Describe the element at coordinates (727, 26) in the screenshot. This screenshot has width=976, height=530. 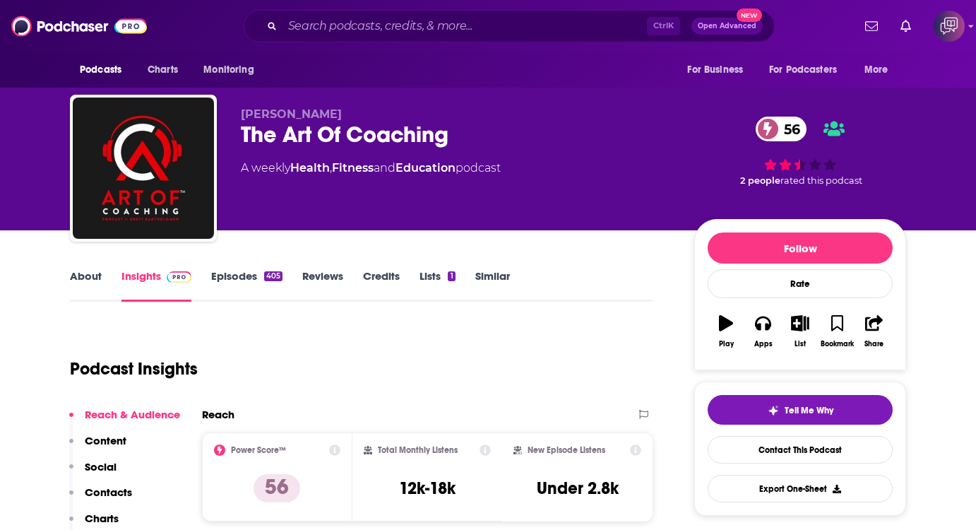
I see `button: Open AdvancedNew` at that location.